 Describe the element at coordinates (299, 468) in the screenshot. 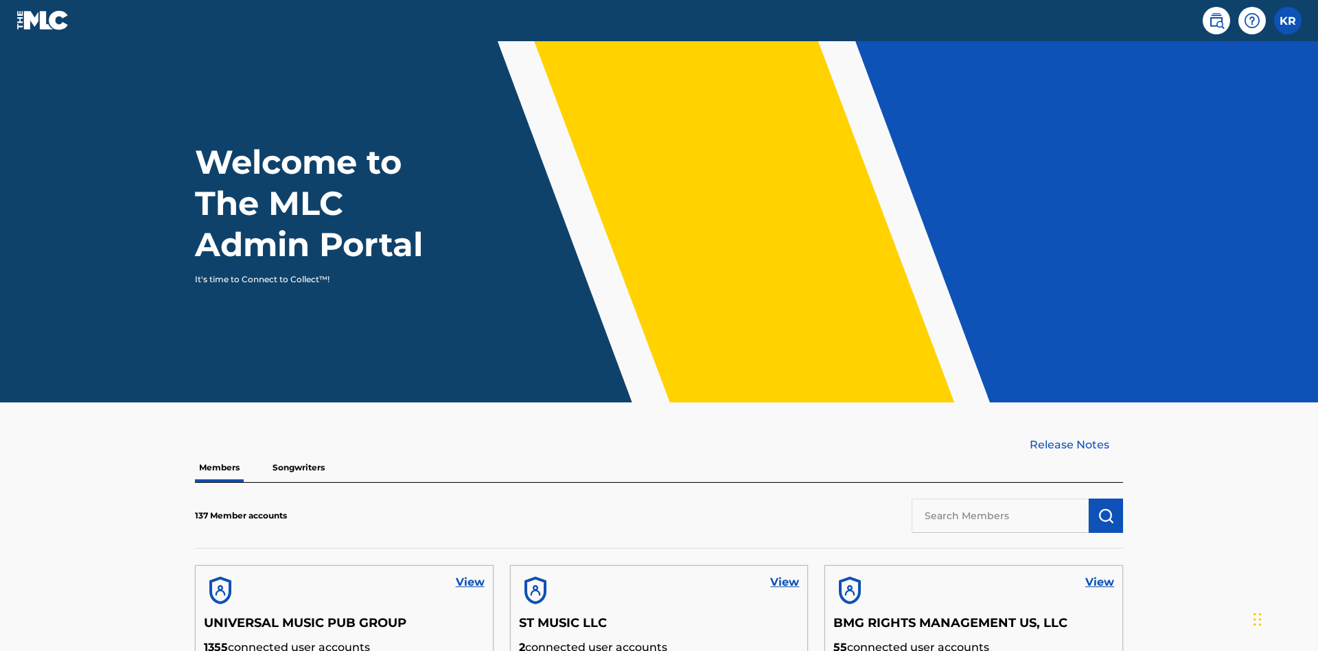

I see `p: Songwriters` at that location.